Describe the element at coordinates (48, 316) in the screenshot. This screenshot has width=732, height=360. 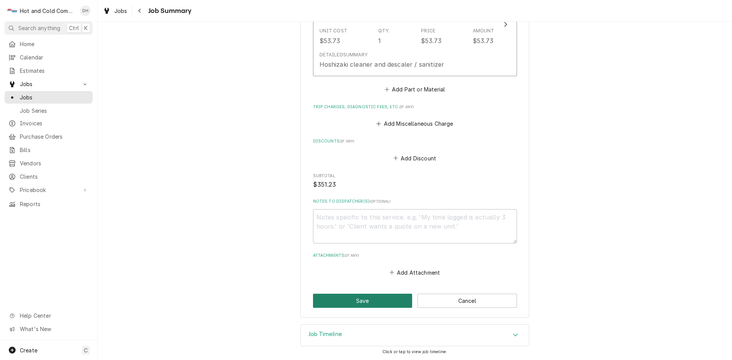
I see `a: Go to Help Center` at that location.